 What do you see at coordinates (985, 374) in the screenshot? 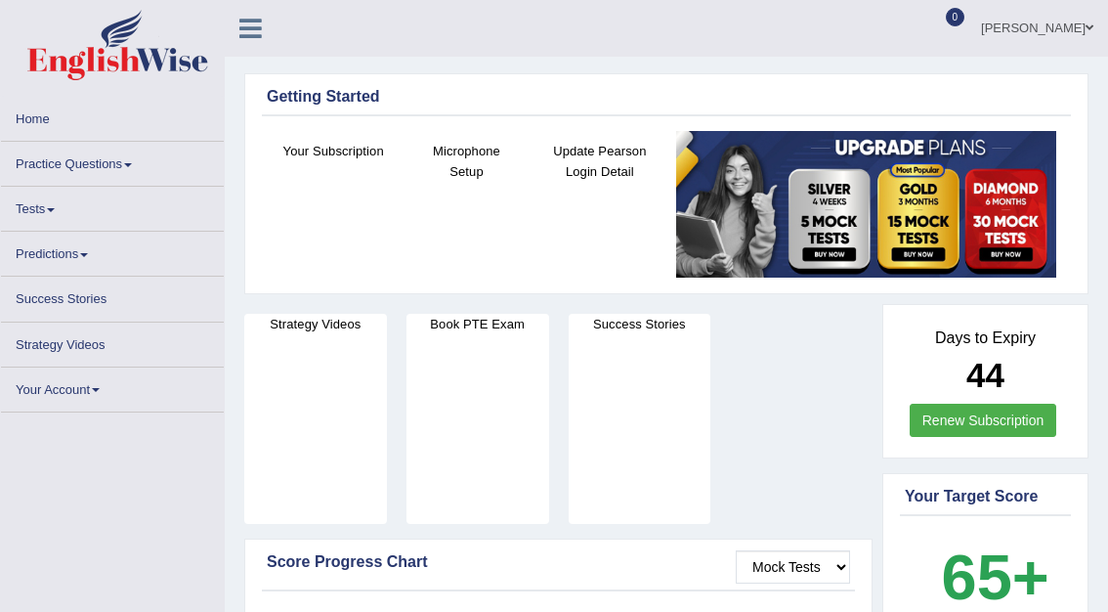
I see `b: 44` at bounding box center [985, 374].